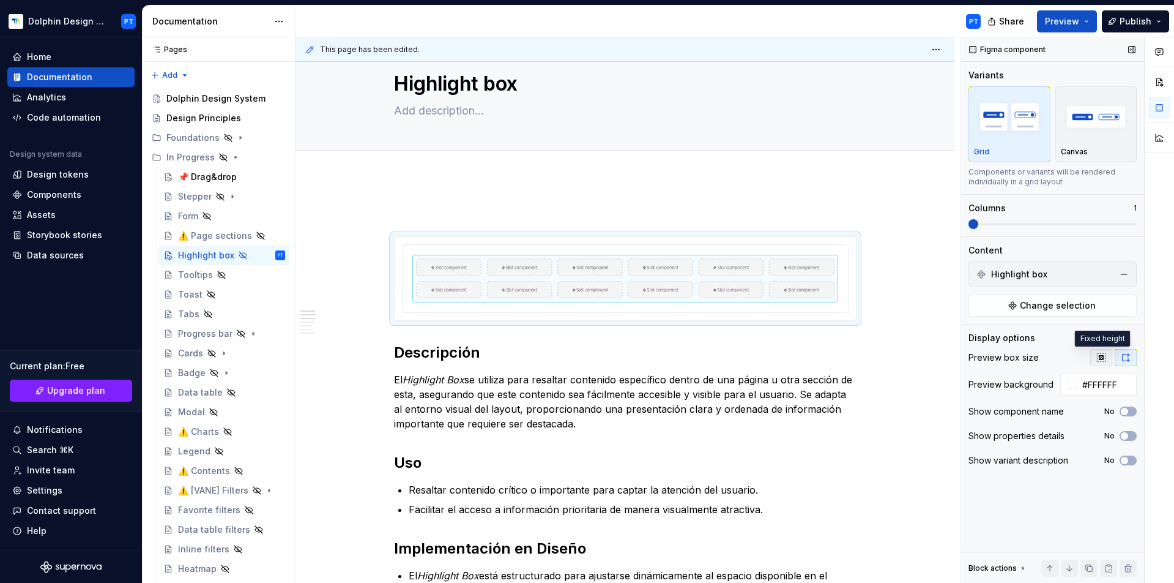  Describe the element at coordinates (1067, 21) in the screenshot. I see `button: Preview` at that location.